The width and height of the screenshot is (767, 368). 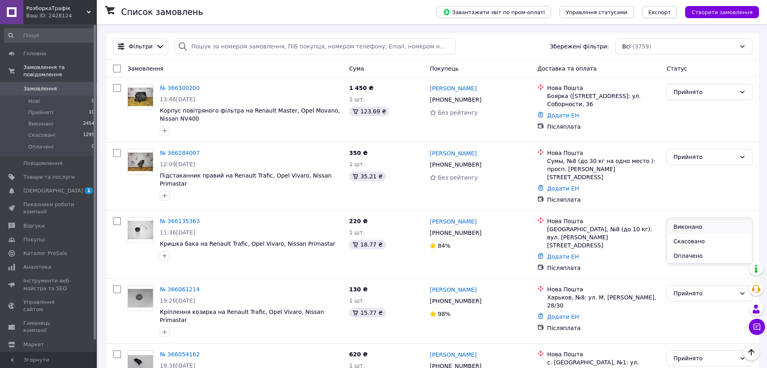 I want to click on span: Повідомлення, so click(x=43, y=163).